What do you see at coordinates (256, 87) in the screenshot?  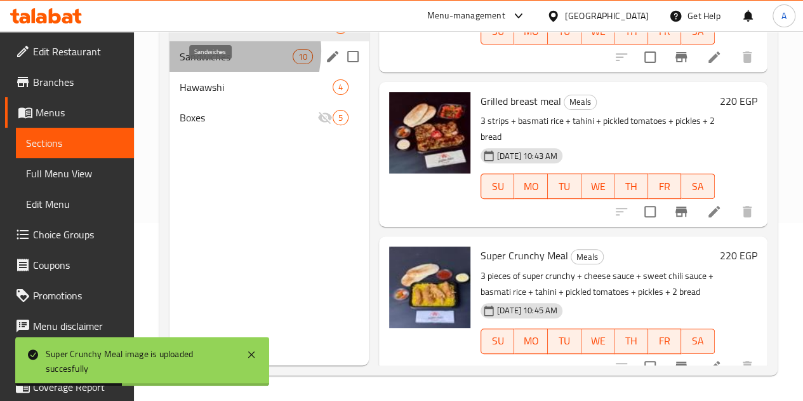 I see `div: Hawawshi` at bounding box center [256, 87].